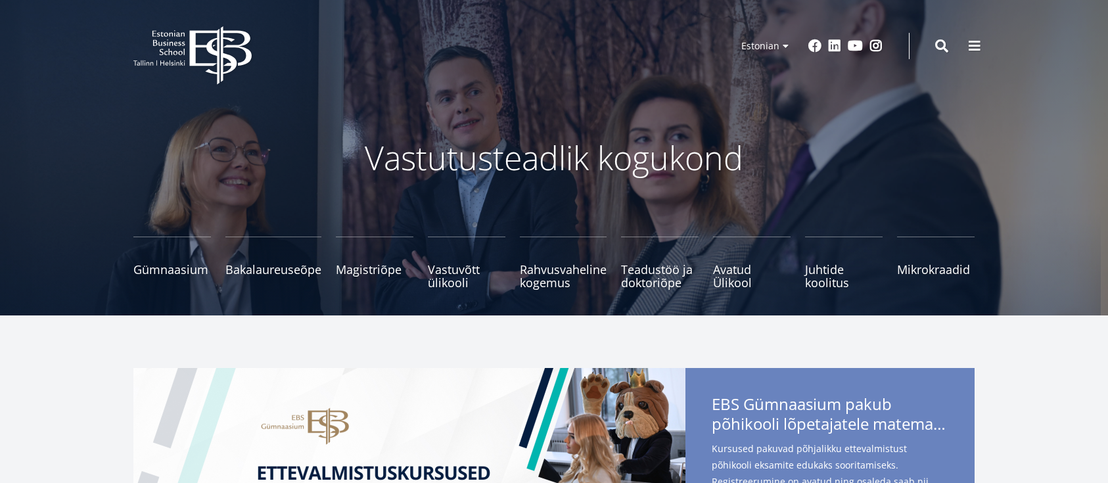 The image size is (1108, 483). I want to click on span: Magistriõpe, so click(375, 269).